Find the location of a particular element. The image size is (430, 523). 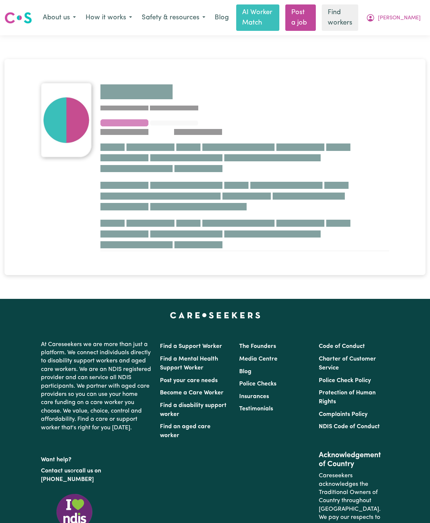

img: Careseekers logo is located at coordinates (18, 18).